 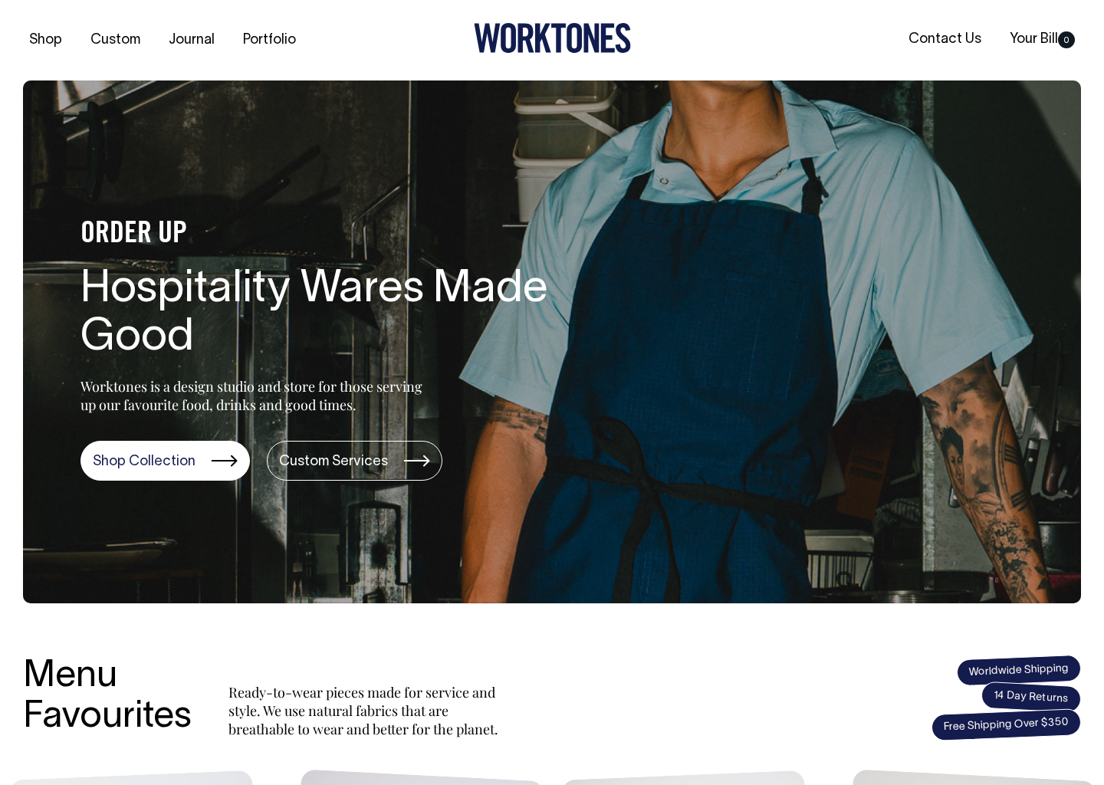 I want to click on a: Custom, so click(x=115, y=40).